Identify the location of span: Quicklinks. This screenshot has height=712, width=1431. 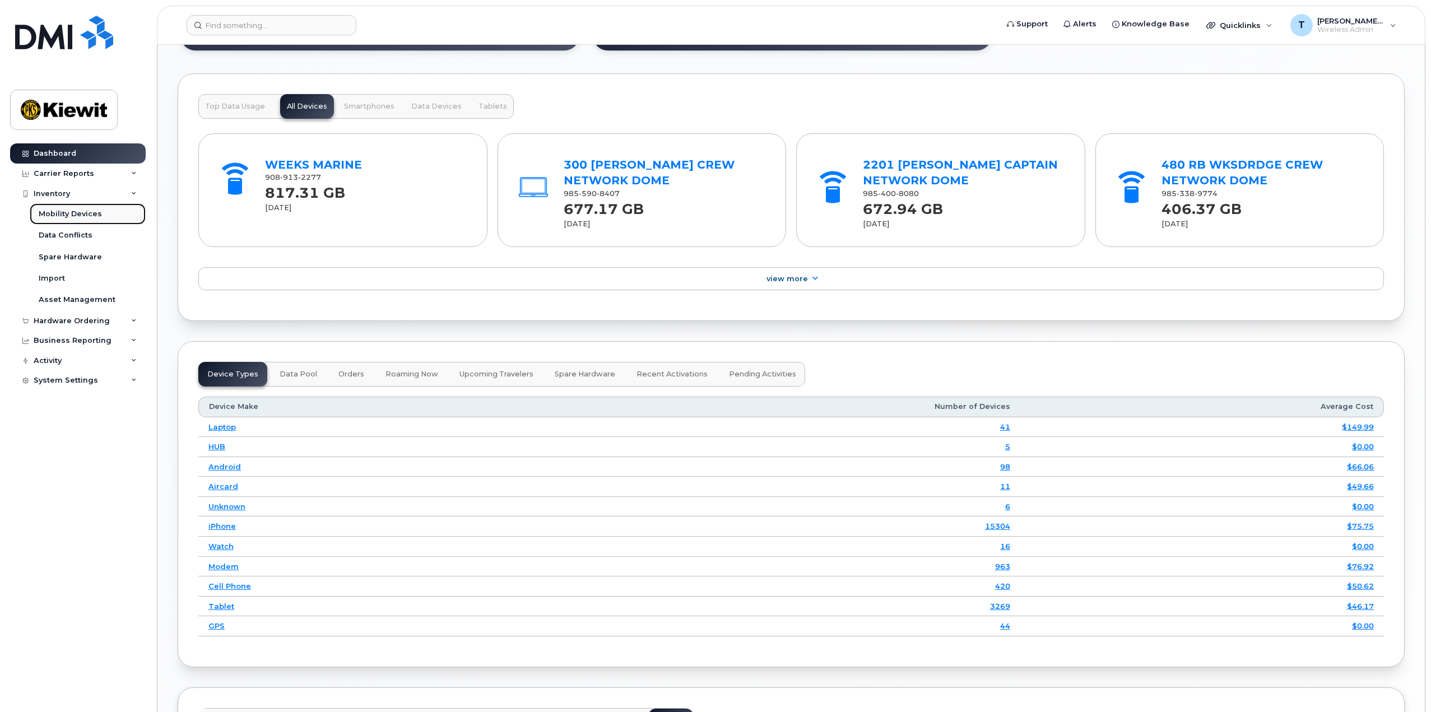
(1240, 25).